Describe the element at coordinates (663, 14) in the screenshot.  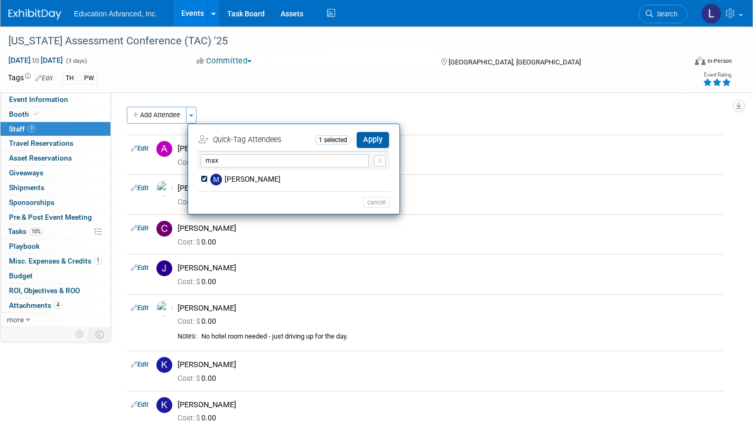
I see `a: Search` at that location.